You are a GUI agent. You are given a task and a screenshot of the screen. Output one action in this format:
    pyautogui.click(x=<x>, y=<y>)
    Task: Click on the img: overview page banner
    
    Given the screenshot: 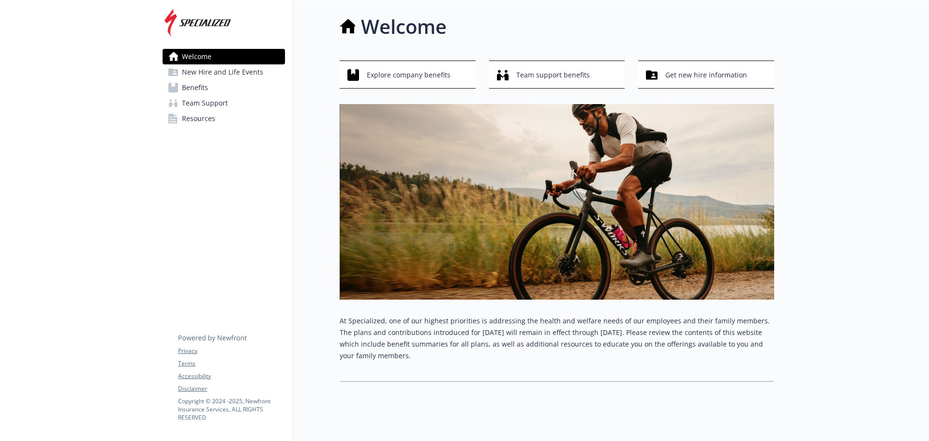 What is the action you would take?
    pyautogui.click(x=557, y=202)
    